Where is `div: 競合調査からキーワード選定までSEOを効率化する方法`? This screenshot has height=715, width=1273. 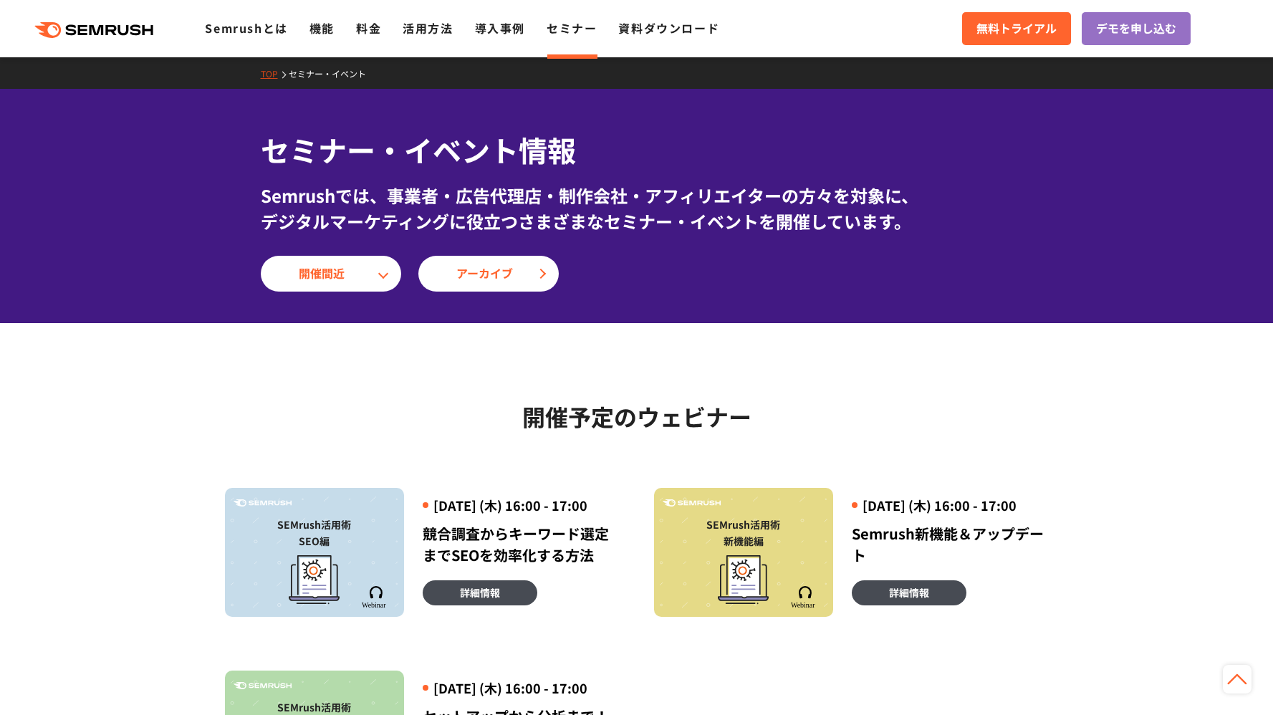
div: 競合調査からキーワード選定までSEOを効率化する方法 is located at coordinates (521, 544).